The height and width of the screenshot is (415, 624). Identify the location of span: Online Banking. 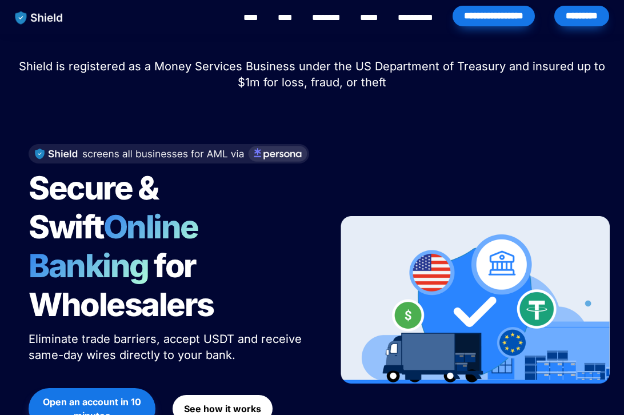
(119, 246).